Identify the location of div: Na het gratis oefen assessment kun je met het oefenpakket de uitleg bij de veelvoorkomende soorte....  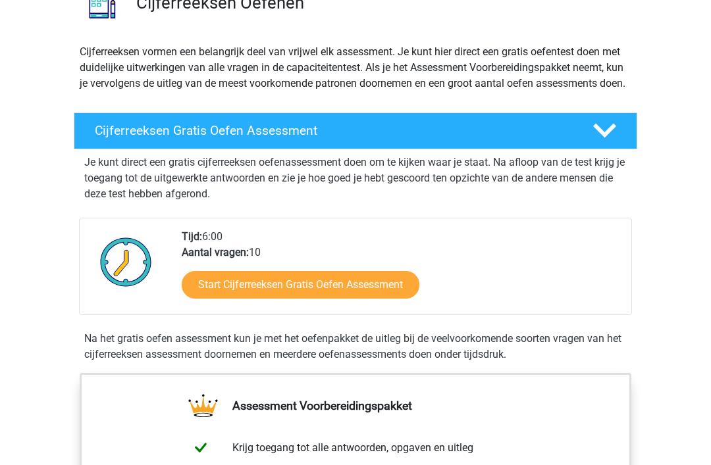
(355, 347).